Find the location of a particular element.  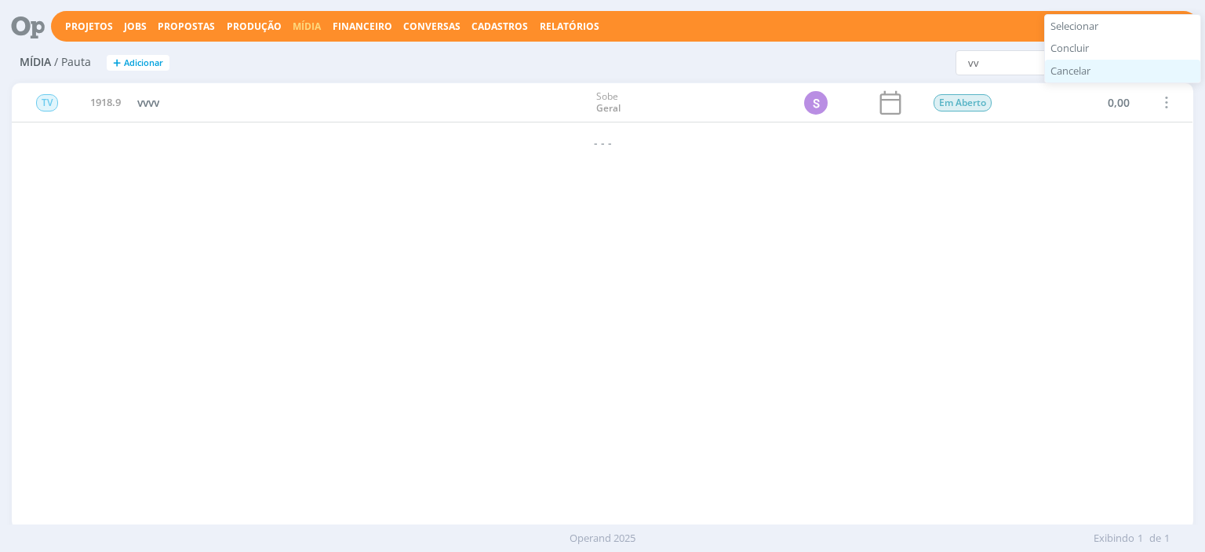

a: Relatórios is located at coordinates (570, 26).